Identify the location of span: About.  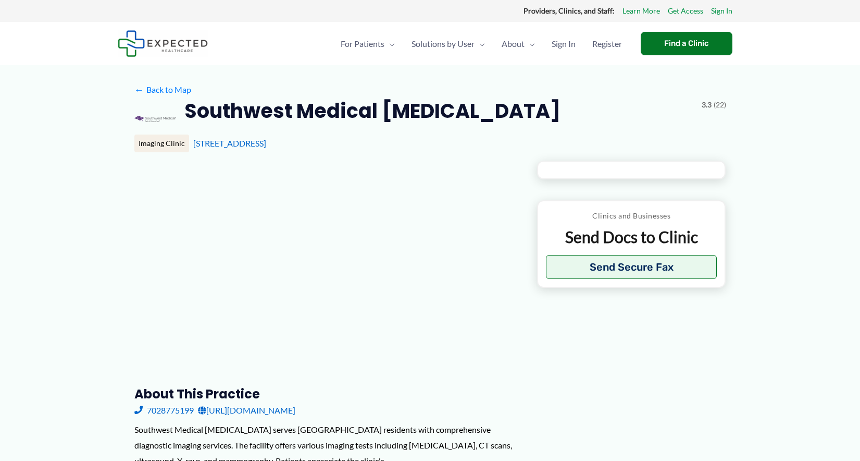
(513, 44).